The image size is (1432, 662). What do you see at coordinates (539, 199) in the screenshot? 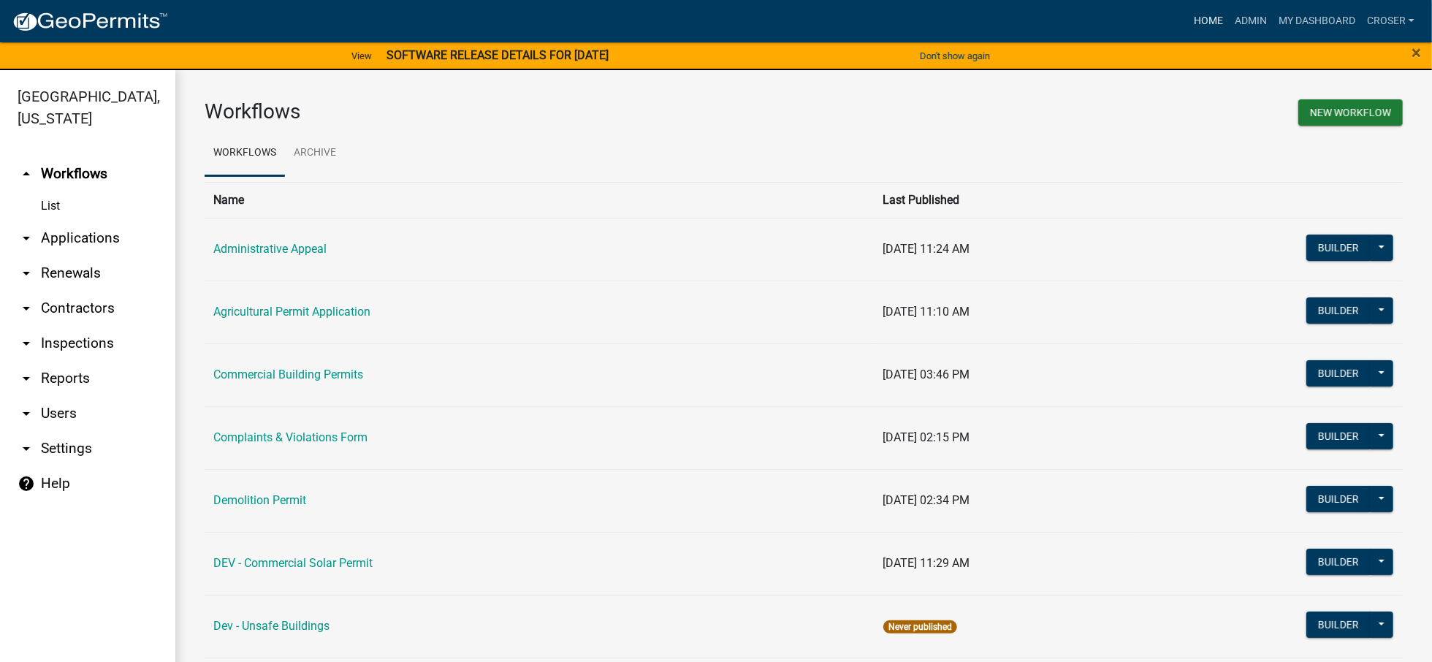
I see `th: Name` at bounding box center [539, 199].